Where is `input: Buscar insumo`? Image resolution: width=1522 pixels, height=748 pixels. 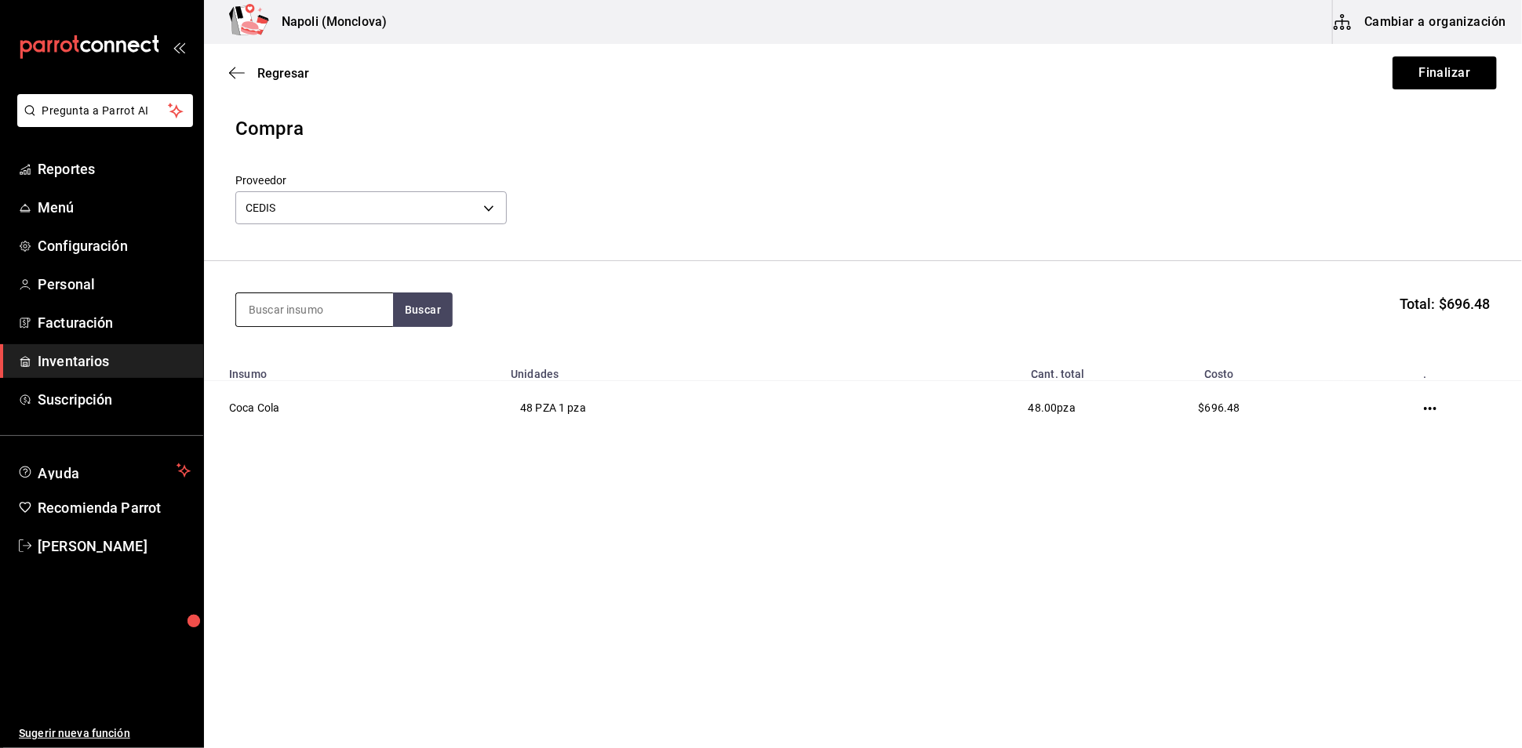
input: Buscar insumo is located at coordinates (315, 310).